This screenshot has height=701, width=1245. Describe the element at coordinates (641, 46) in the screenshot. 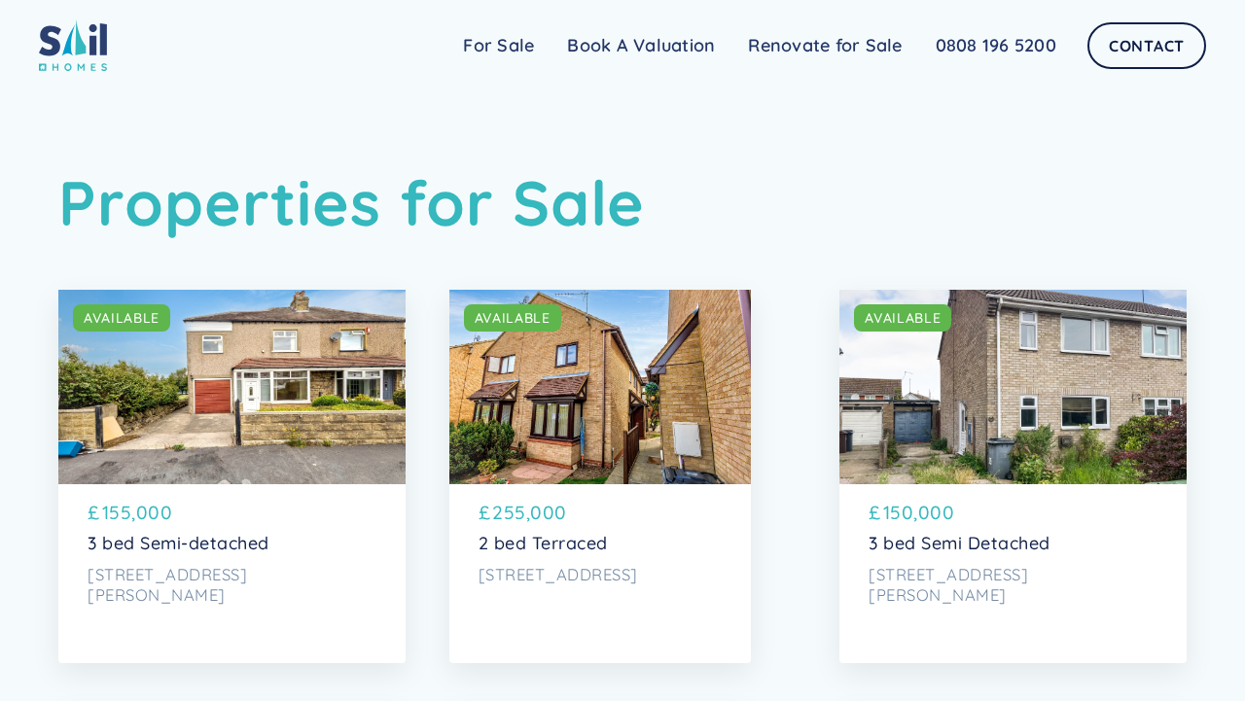

I see `a: Book A Valuation` at that location.